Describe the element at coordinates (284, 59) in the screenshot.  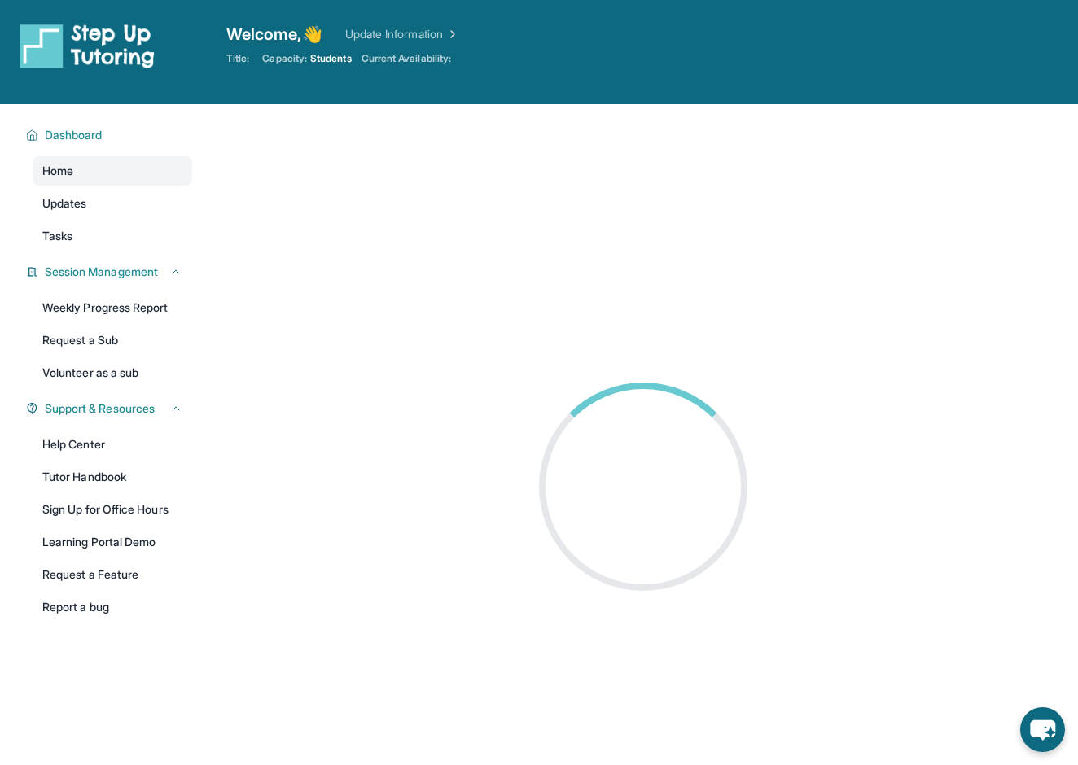
I see `span: Capacity:` at that location.